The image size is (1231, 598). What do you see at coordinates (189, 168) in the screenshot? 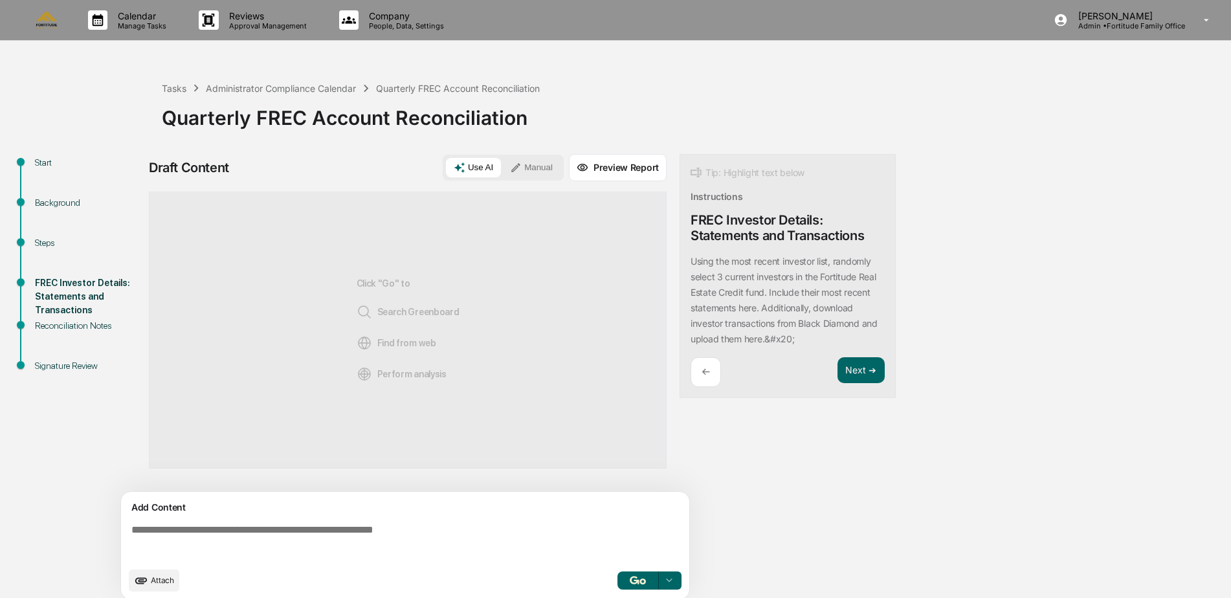
I see `div: Draft Content` at bounding box center [189, 168].